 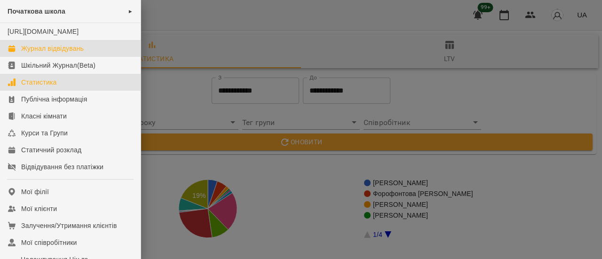 What do you see at coordinates (58, 65) in the screenshot?
I see `div: Шкільний Журнал(Beta)` at bounding box center [58, 65].